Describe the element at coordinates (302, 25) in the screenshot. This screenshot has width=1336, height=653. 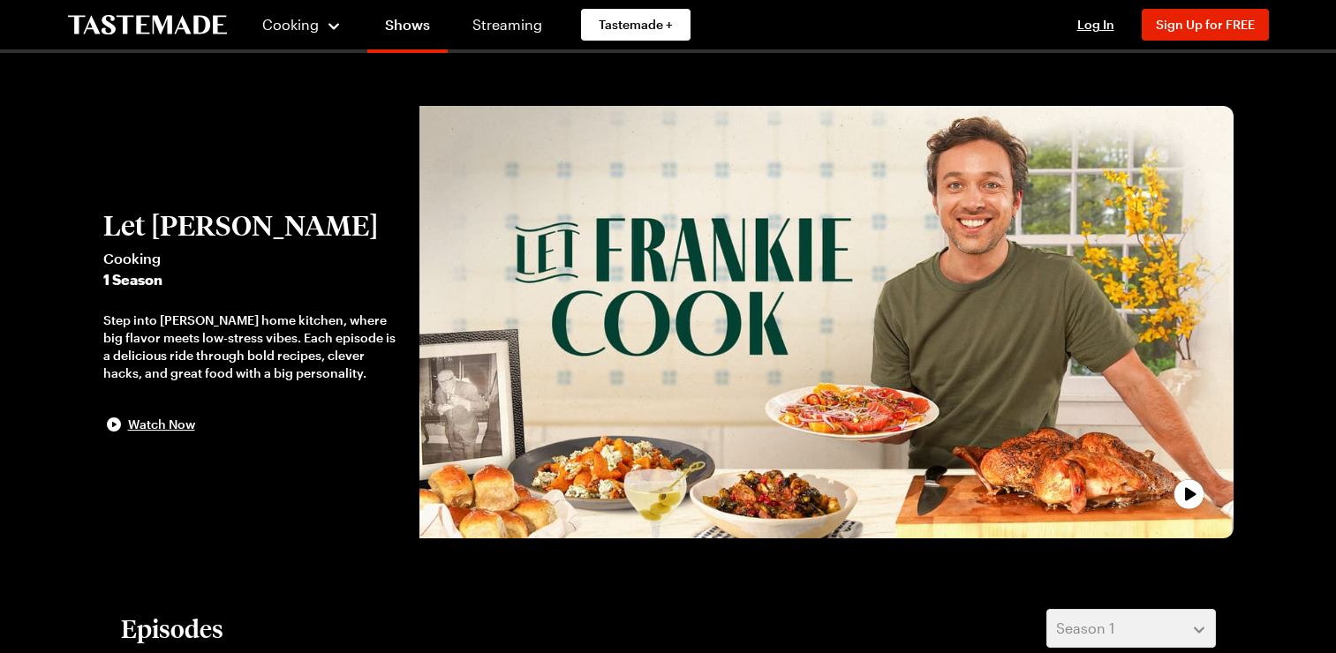
I see `button: Cooking` at that location.